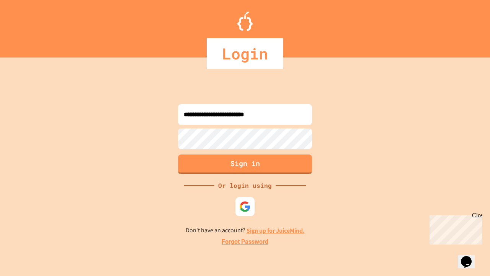  Describe the element at coordinates (245, 242) in the screenshot. I see `a: Forgot Password` at that location.